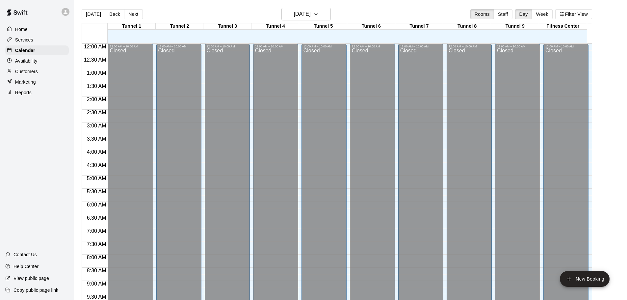 This screenshot has width=627, height=300. What do you see at coordinates (96, 99) in the screenshot?
I see `span: 2:00 AM` at bounding box center [96, 99].